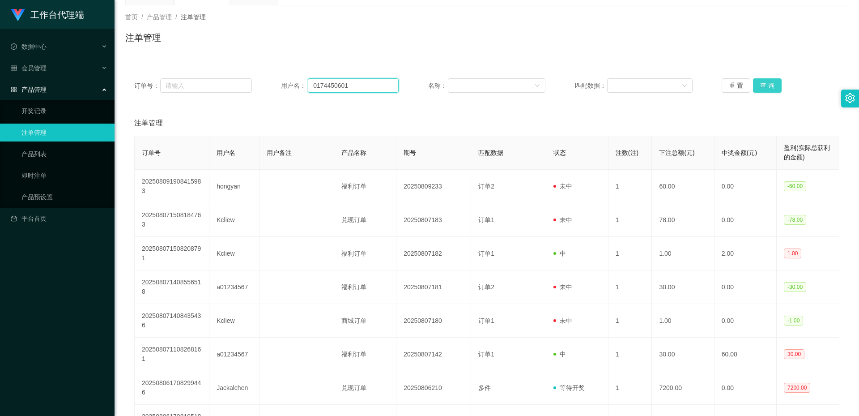  Describe the element at coordinates (797, 388) in the screenshot. I see `span: 7200.00` at that location.